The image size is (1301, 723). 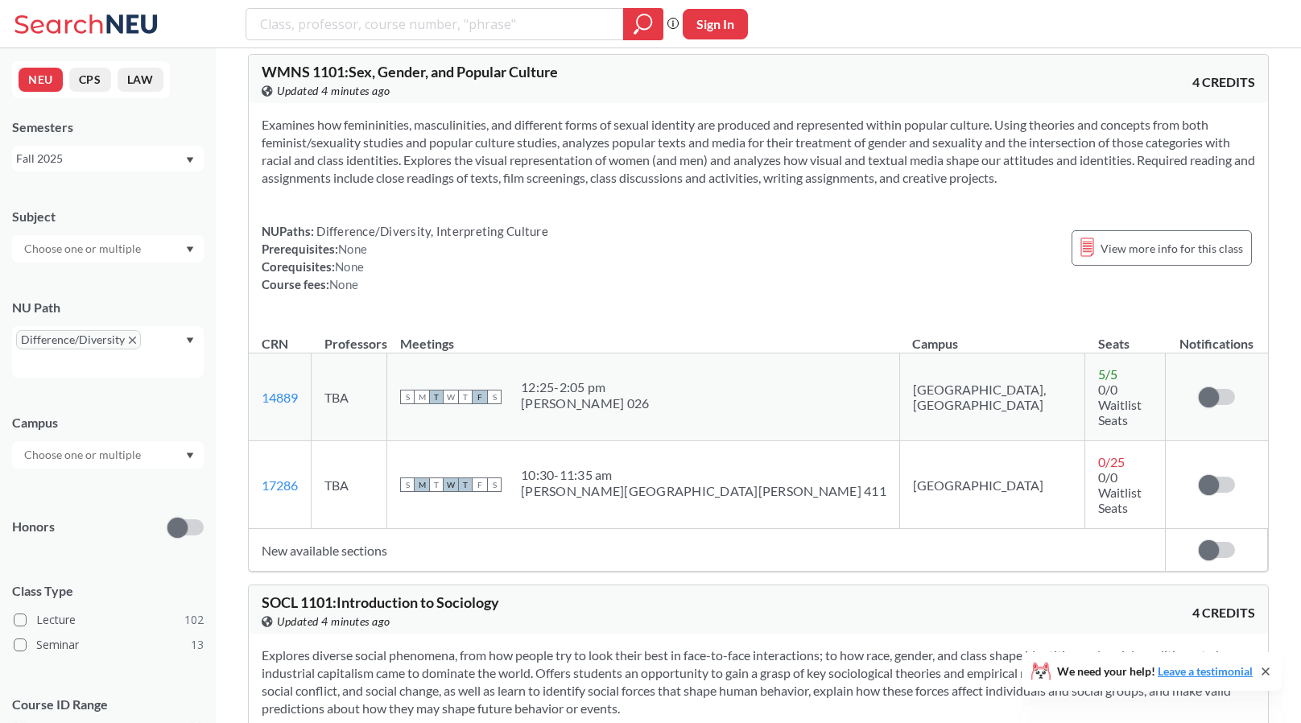 I want to click on a: Leave a testimonial, so click(x=1206, y=671).